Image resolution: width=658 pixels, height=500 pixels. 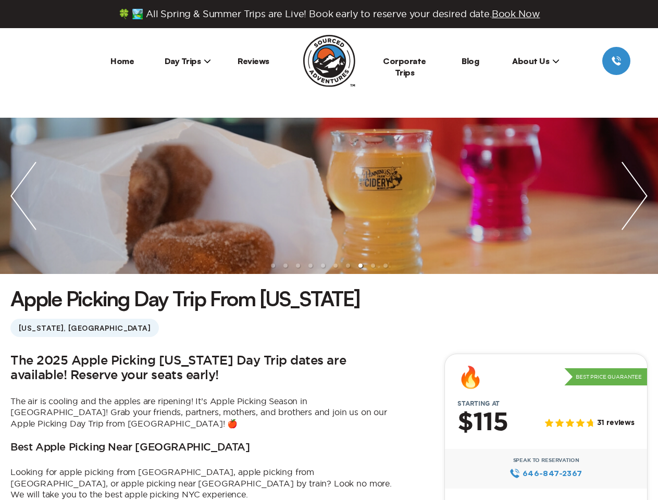 I want to click on li: slide item 6, so click(x=336, y=266).